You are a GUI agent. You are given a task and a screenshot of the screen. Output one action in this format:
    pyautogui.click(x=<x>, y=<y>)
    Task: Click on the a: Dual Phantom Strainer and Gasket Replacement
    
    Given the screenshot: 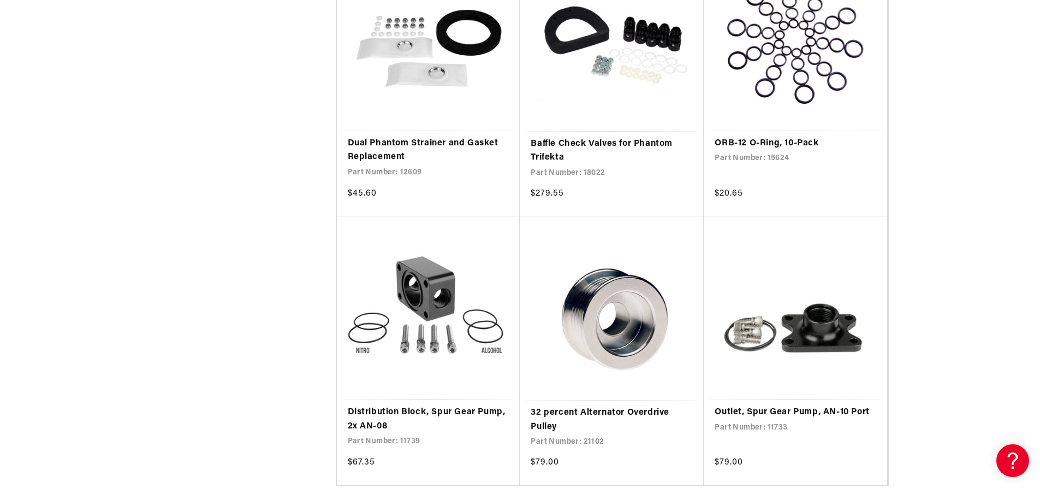 What is the action you would take?
    pyautogui.click(x=429, y=150)
    